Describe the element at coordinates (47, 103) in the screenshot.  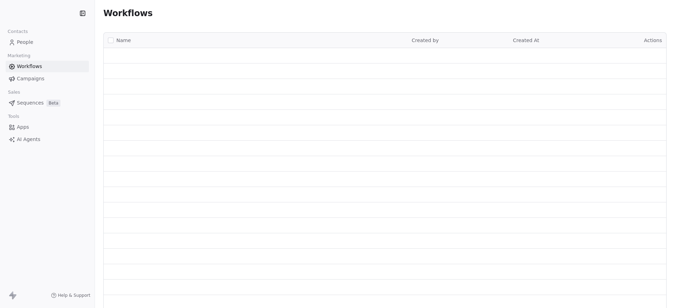
I see `a: SequencesBeta` at that location.